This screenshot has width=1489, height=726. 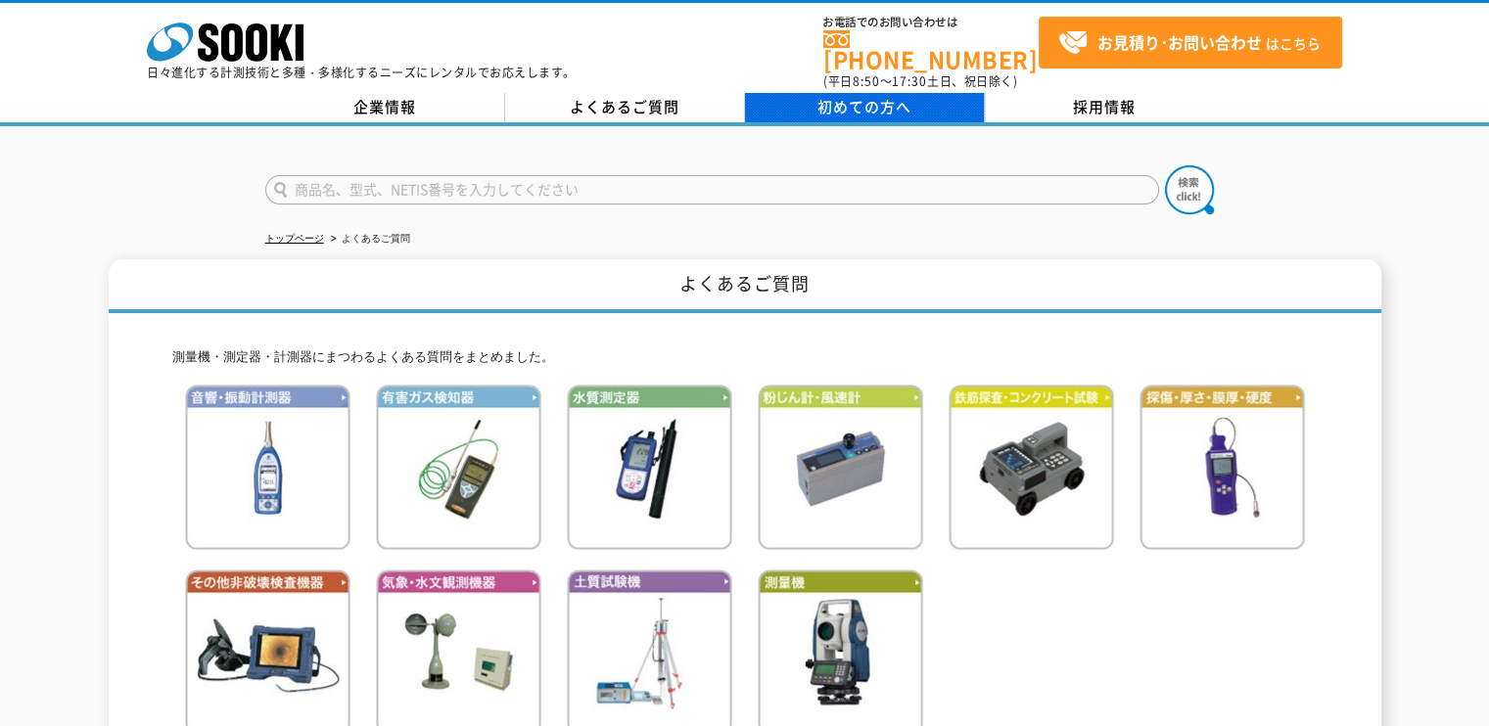 I want to click on span: 初めての方へ, so click(x=864, y=107).